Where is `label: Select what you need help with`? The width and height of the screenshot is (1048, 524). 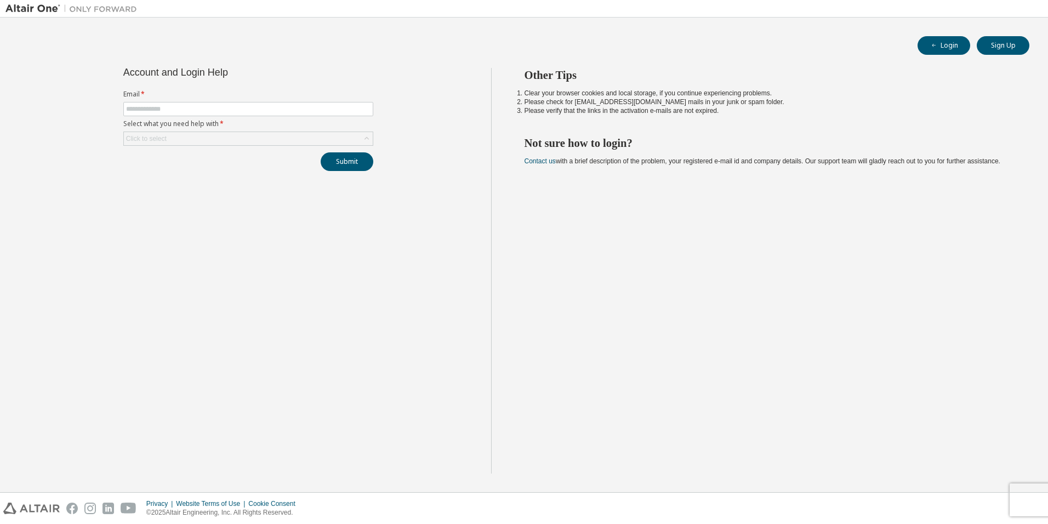
label: Select what you need help with is located at coordinates (248, 124).